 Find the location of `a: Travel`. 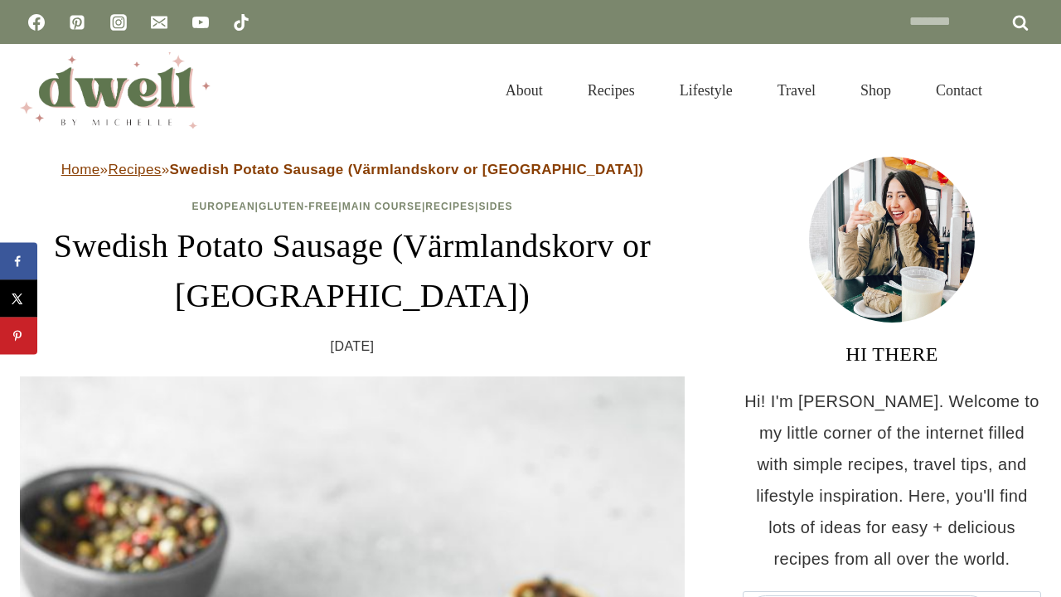

a: Travel is located at coordinates (797, 90).